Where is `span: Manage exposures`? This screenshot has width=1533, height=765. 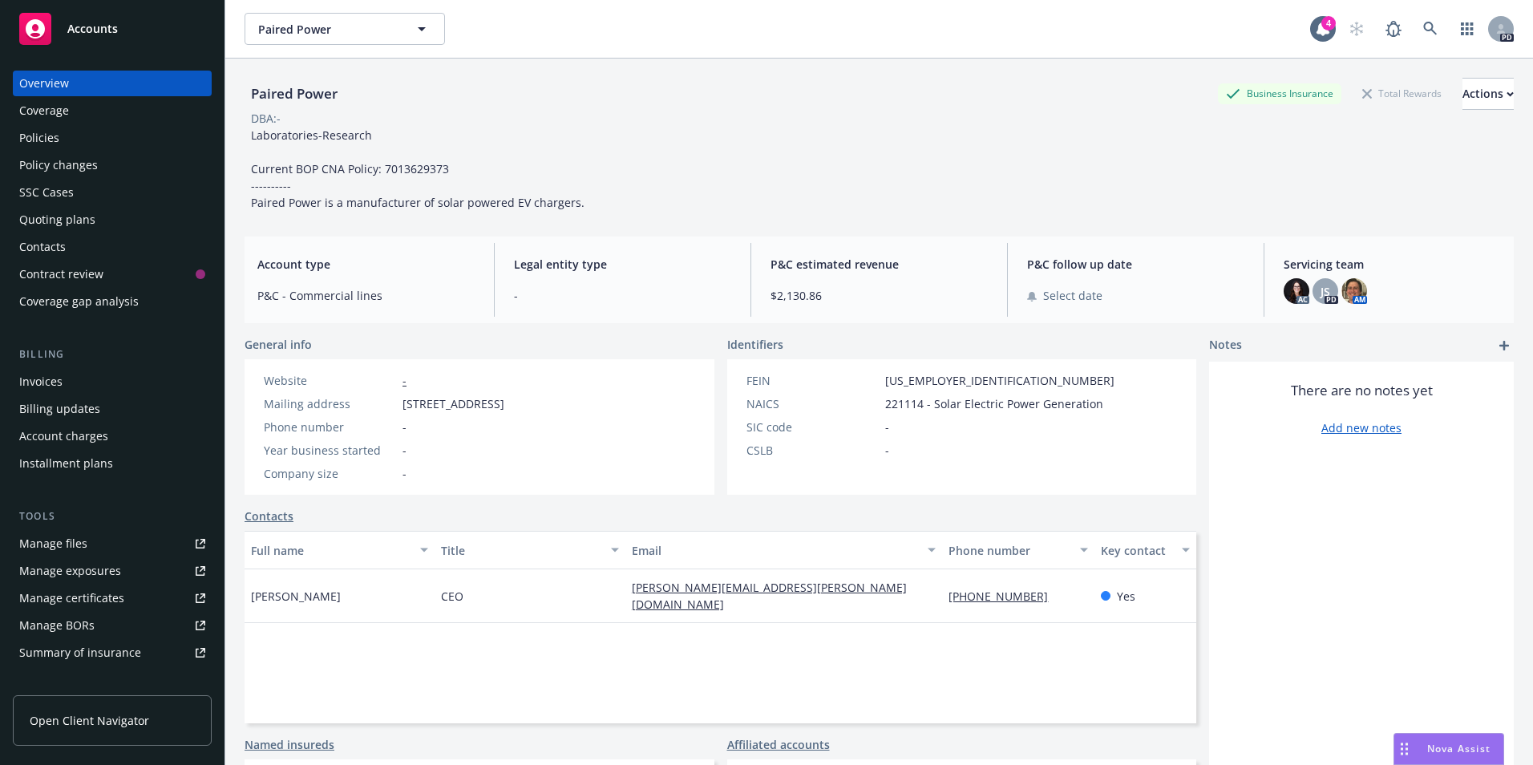 span: Manage exposures is located at coordinates (112, 571).